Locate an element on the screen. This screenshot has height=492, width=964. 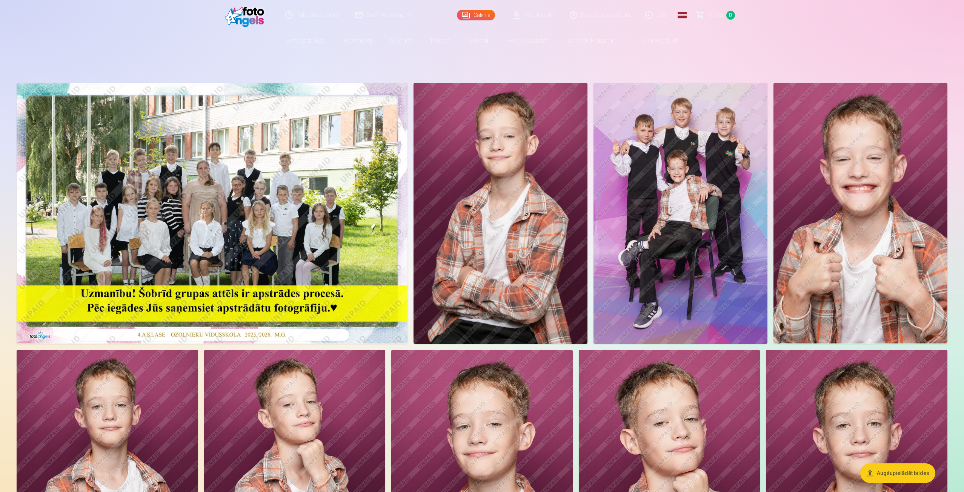
button: Augšupielādēt bildes is located at coordinates (897, 473).